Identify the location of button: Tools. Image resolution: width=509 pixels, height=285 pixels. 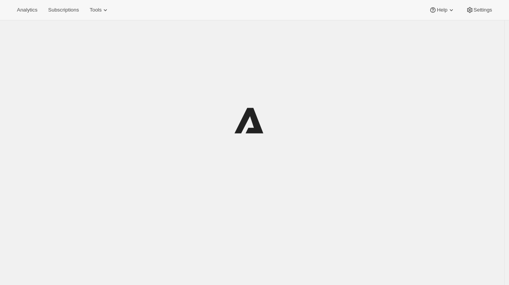
(99, 10).